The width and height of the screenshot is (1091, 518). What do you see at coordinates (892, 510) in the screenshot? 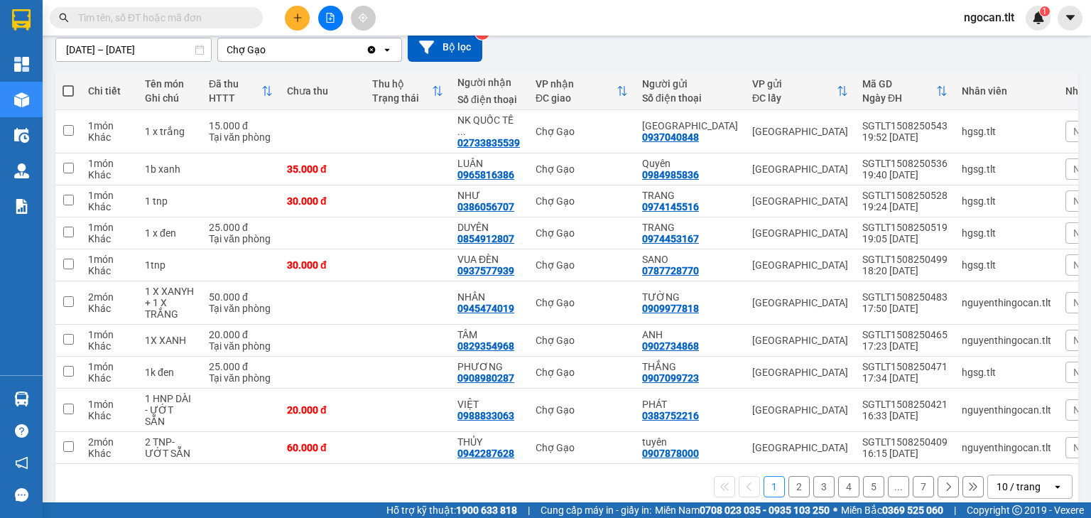
I see `span: Miền Bắc` at bounding box center [892, 510].